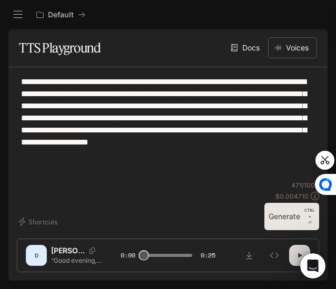  Describe the element at coordinates (59, 48) in the screenshot. I see `h1: TTS Playground` at that location.